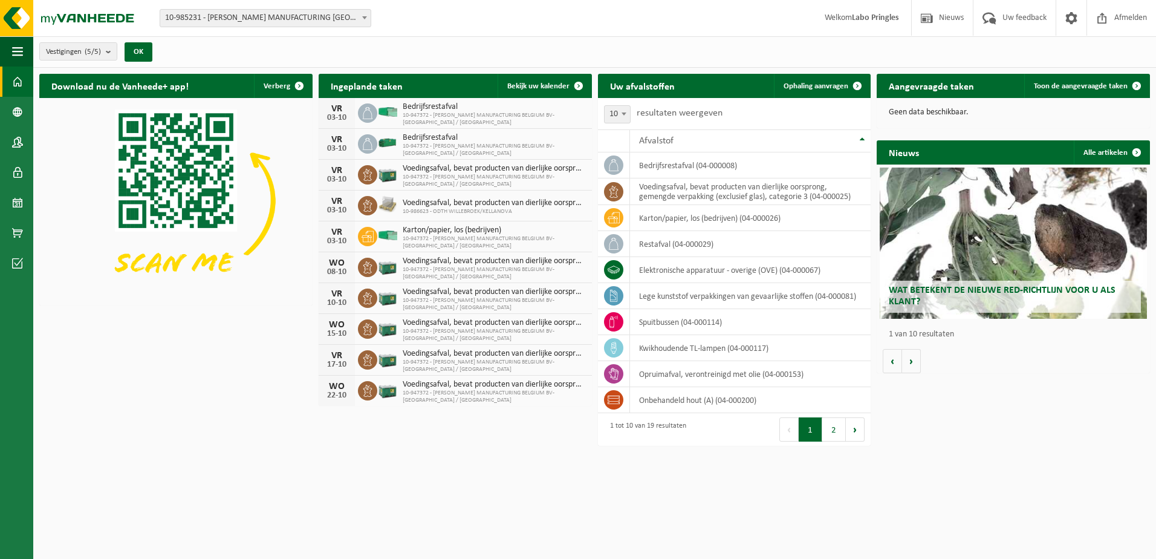  Describe the element at coordinates (750, 270) in the screenshot. I see `td: elektronische apparatuur - overige (OVE) (04-000067)` at that location.